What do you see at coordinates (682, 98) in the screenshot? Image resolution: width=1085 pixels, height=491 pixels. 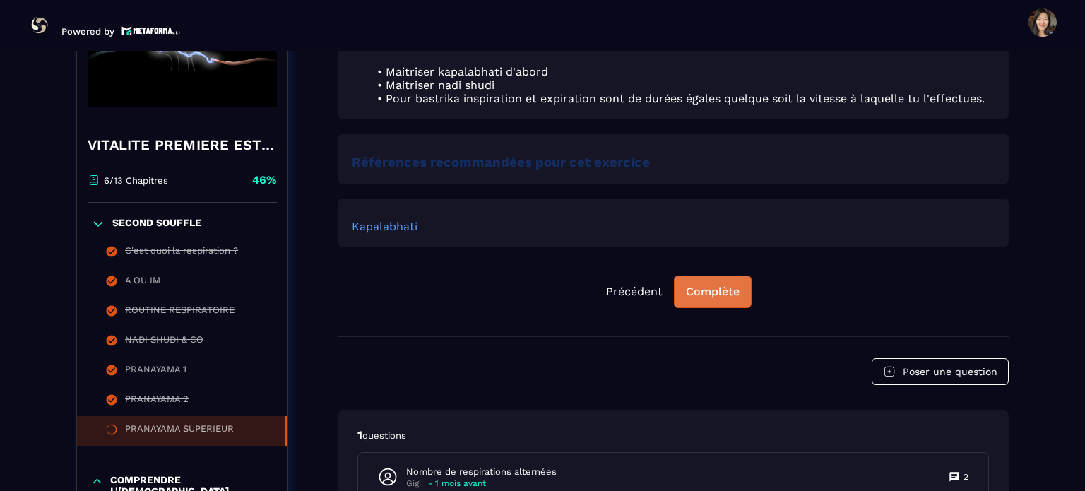 I see `li: Pour bastrika inspiration et expiration sont de durées égales quelque soit la vitesse à laquelle ...` at bounding box center [682, 98].